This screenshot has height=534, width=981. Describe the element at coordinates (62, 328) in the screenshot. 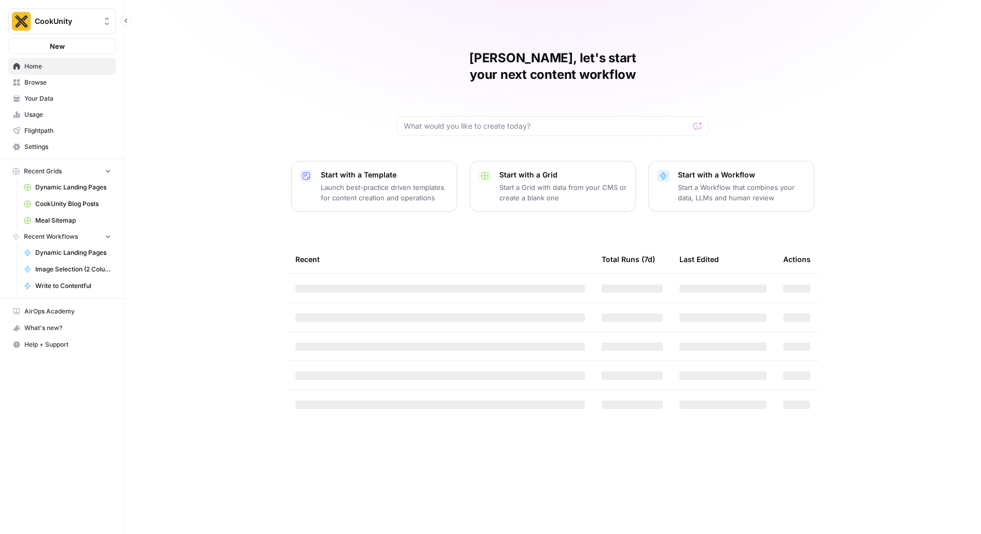

I see `div: What's new?` at that location.